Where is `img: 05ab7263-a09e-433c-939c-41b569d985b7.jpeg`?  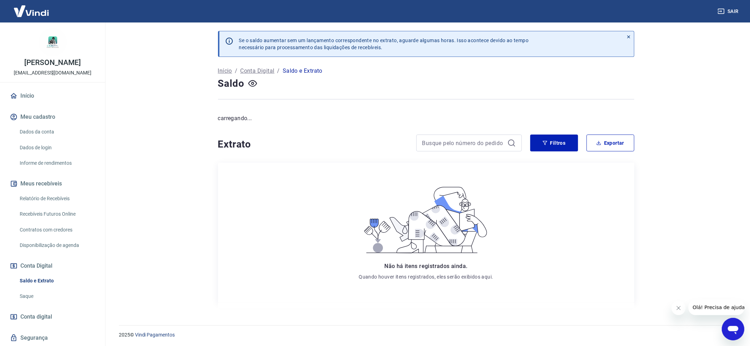 img: 05ab7263-a09e-433c-939c-41b569d985b7.jpeg is located at coordinates (53, 42).